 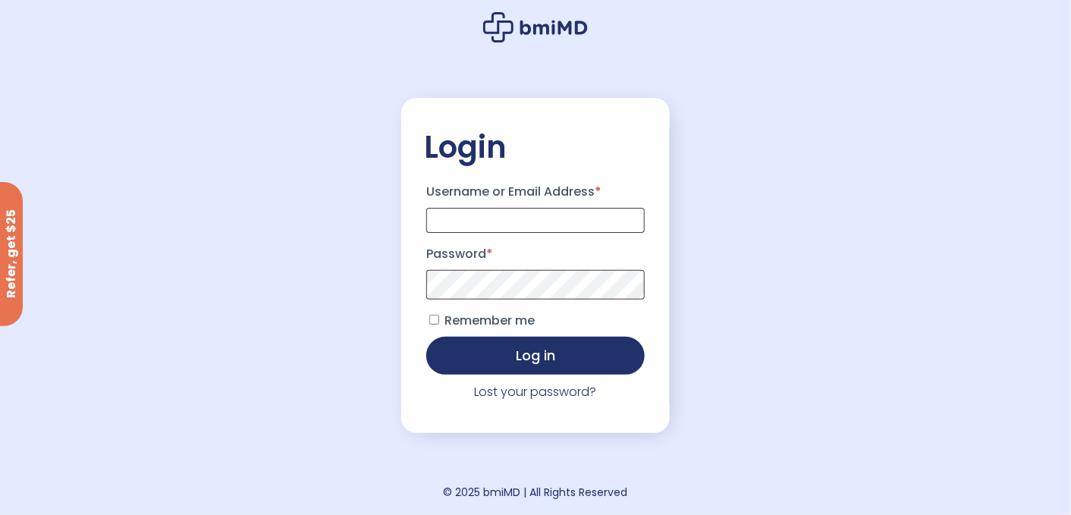 I want to click on label: Password, so click(x=535, y=254).